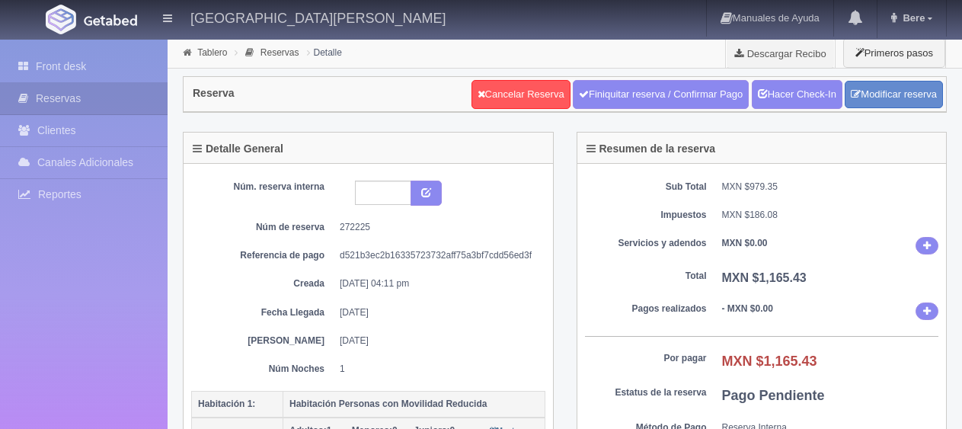 The width and height of the screenshot is (962, 429). Describe the element at coordinates (437, 255) in the screenshot. I see `dd: d521b3ec2b16335723732aff75a3bf7cdd56ed3f` at that location.